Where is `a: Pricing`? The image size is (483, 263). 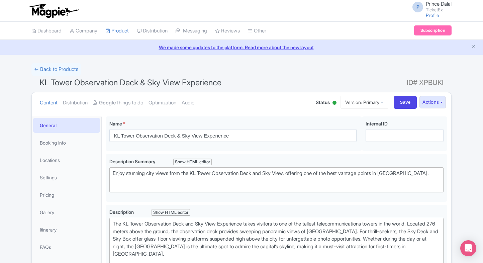 a: Pricing is located at coordinates (67, 195).